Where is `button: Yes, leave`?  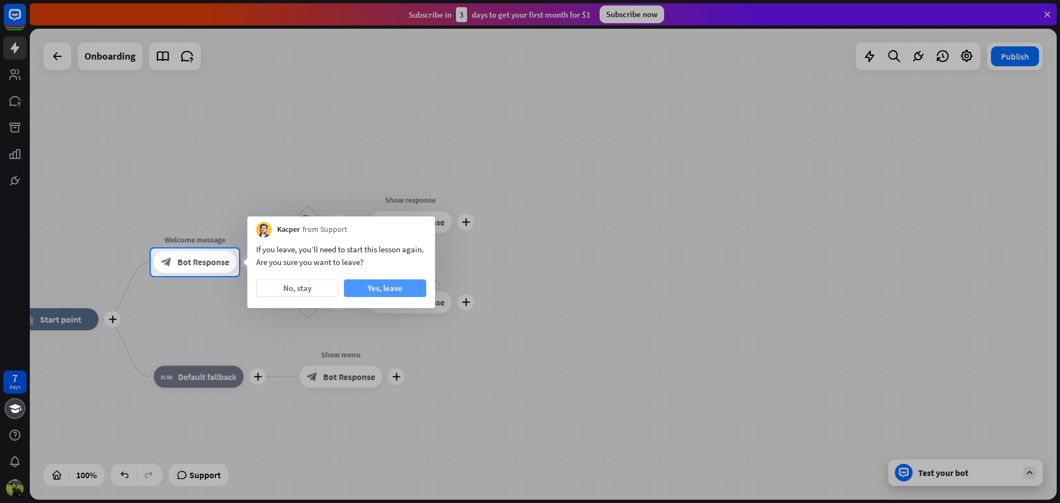 button: Yes, leave is located at coordinates (385, 288).